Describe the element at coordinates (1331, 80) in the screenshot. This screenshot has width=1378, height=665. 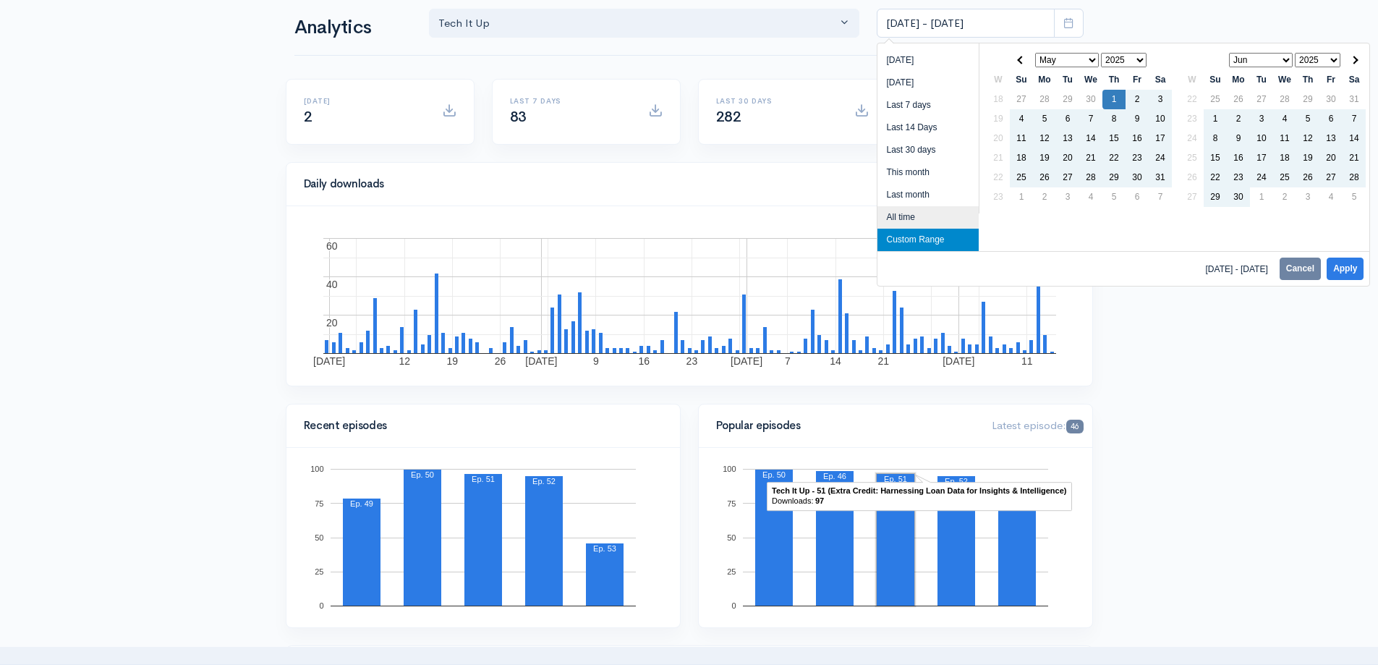
I see `th: Fr` at that location.